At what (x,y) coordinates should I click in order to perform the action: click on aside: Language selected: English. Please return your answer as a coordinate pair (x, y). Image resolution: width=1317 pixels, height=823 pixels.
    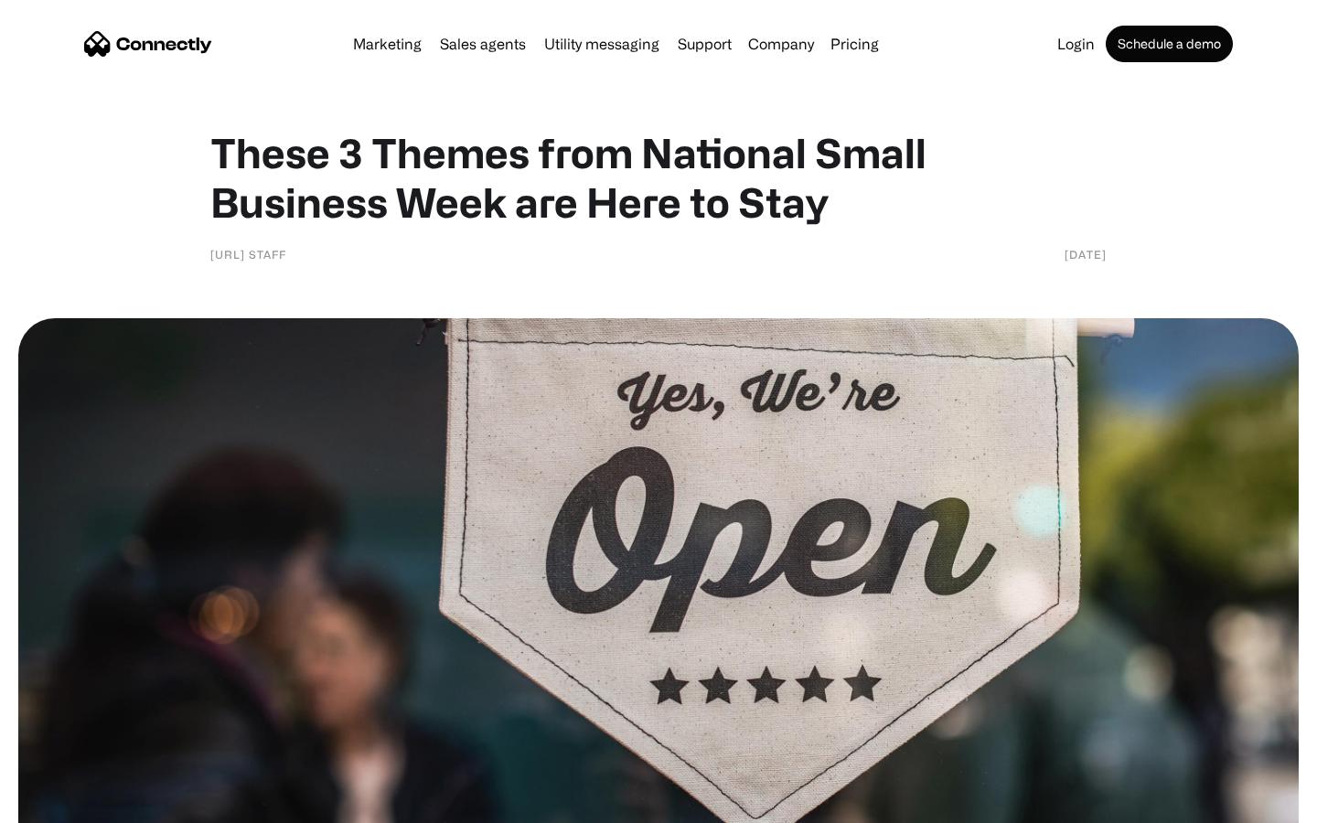
    Looking at the image, I should click on (64, 804).